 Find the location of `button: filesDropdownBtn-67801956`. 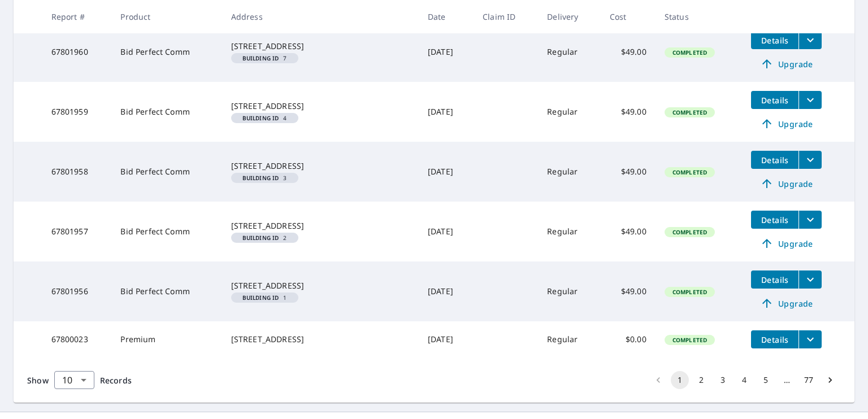

button: filesDropdownBtn-67801956 is located at coordinates (810, 280).